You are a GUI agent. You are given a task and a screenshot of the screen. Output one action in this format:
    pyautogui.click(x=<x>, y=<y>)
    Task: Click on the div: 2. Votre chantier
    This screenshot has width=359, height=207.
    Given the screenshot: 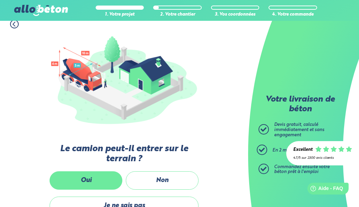 What is the action you would take?
    pyautogui.click(x=177, y=15)
    